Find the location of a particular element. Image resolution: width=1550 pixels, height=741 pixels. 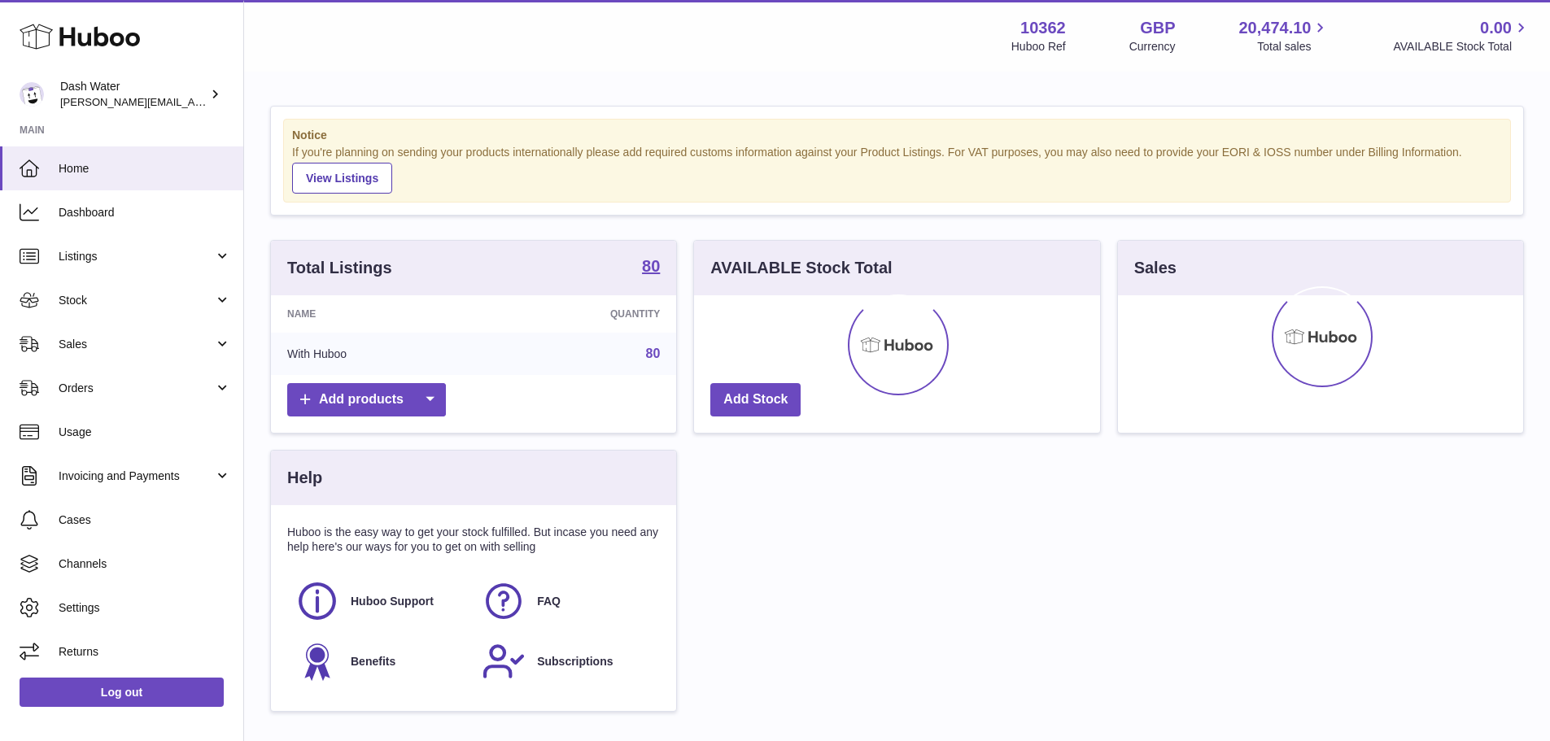

h3: Sales is located at coordinates (1155, 268).